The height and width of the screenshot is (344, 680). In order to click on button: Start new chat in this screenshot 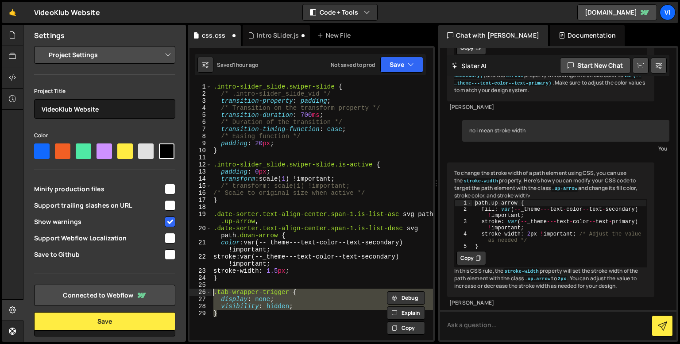, I will do `click(595, 66)`.